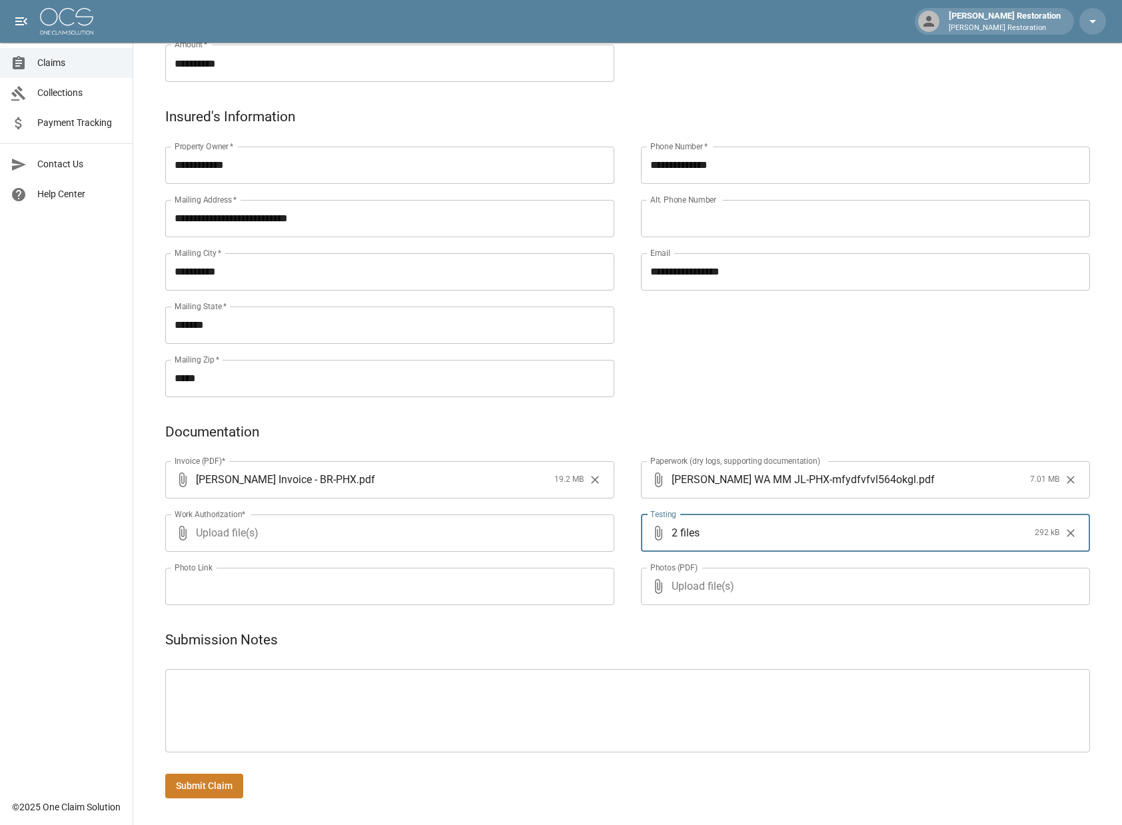 This screenshot has height=825, width=1122. Describe the element at coordinates (79, 63) in the screenshot. I see `span: Claims` at that location.